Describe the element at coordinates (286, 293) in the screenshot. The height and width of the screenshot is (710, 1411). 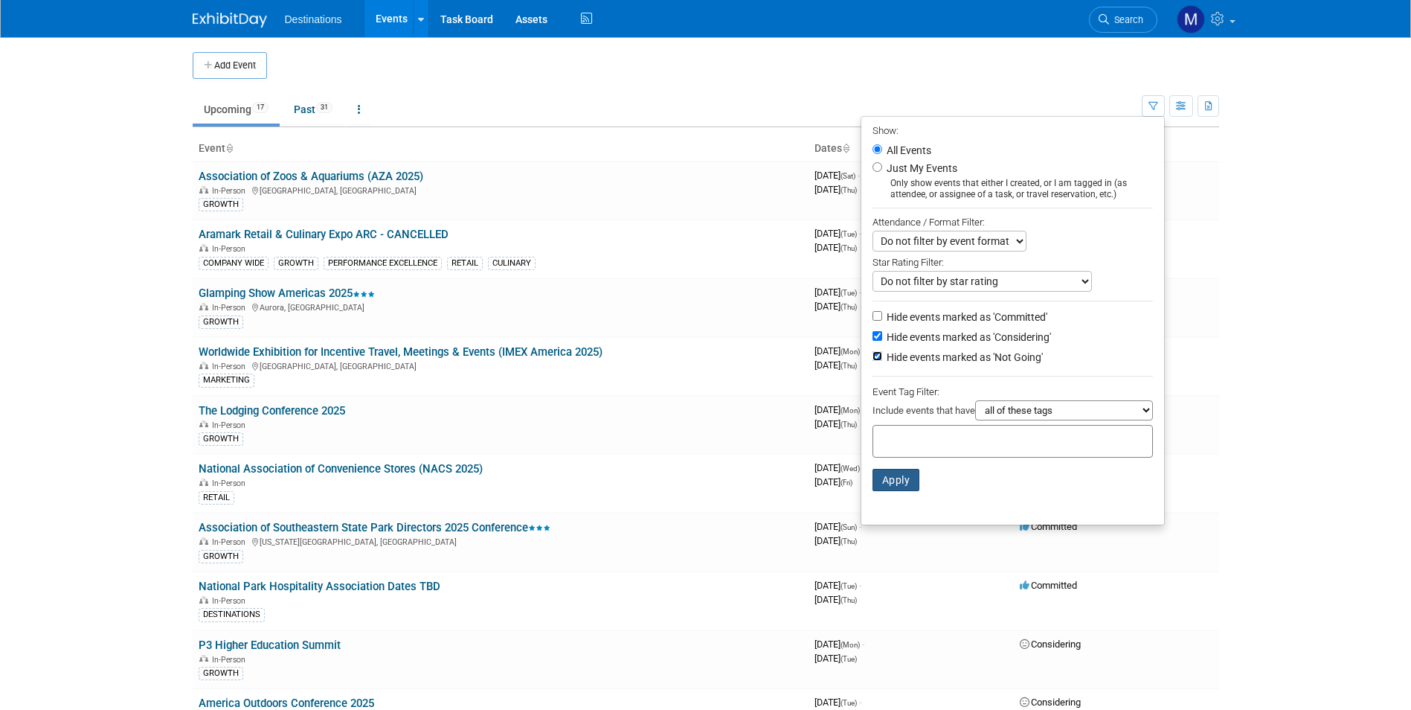
I see `a: Glamping Show Americas 2025` at that location.